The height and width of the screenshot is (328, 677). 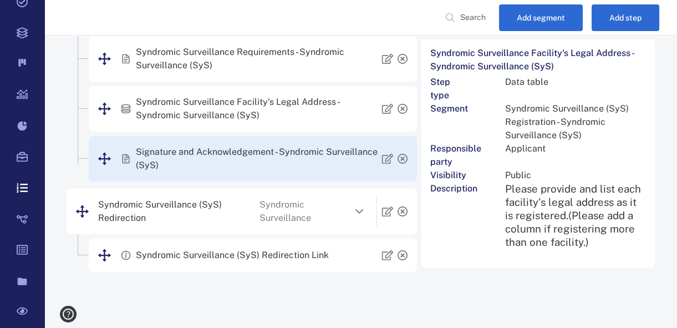 What do you see at coordinates (576, 149) in the screenshot?
I see `p: Applicant` at bounding box center [576, 149].